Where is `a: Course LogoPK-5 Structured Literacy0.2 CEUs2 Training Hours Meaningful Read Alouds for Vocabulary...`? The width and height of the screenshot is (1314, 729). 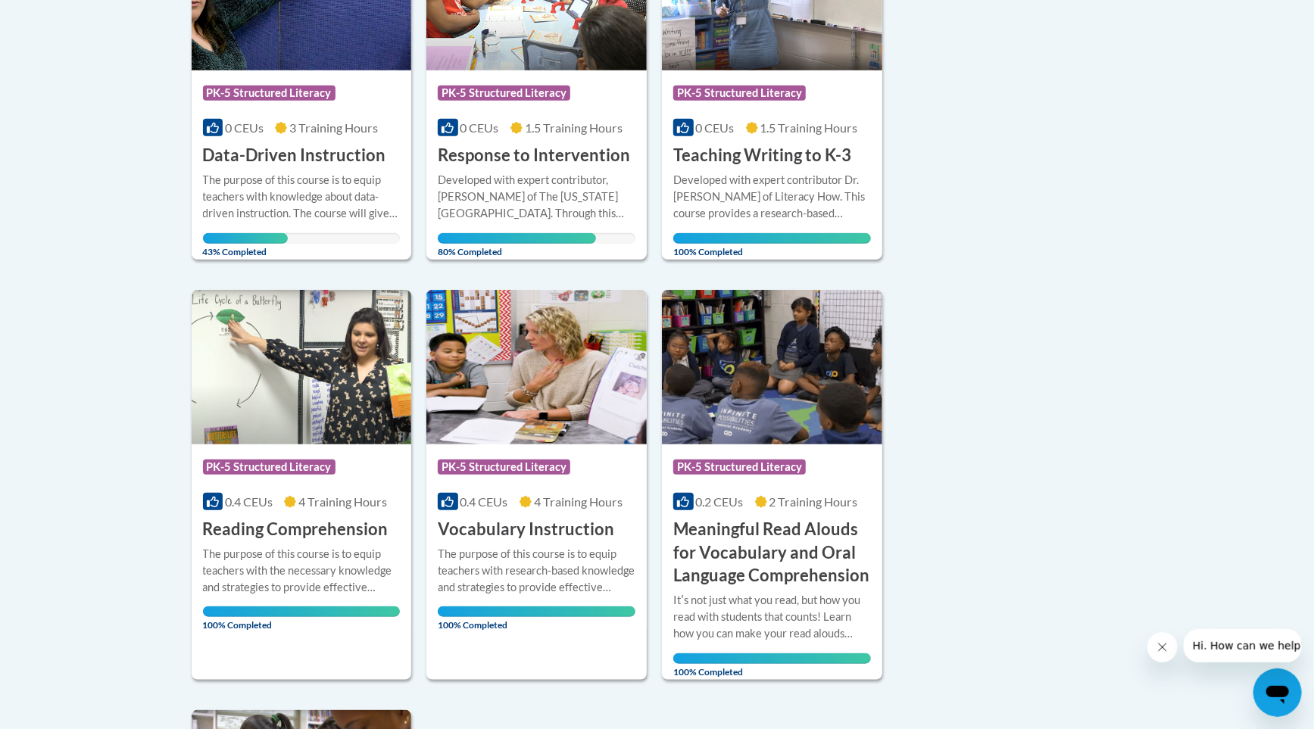 a: Course LogoPK-5 Structured Literacy0.2 CEUs2 Training Hours Meaningful Read Alouds for Vocabulary... is located at coordinates (772, 485).